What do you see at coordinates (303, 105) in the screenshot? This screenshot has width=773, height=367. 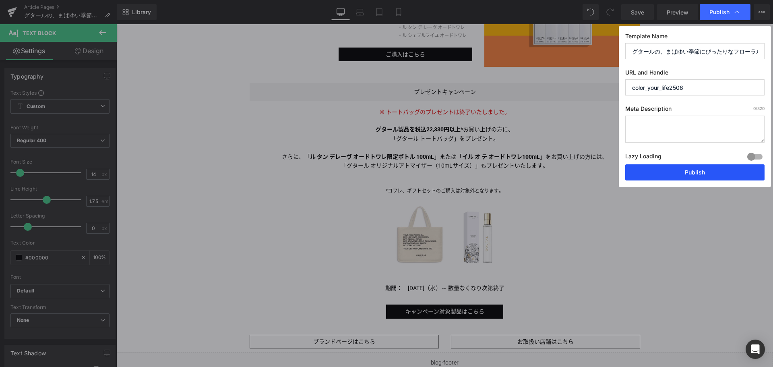 I see `strong: グタール製品を税込22,330円以上*` at bounding box center [303, 105].